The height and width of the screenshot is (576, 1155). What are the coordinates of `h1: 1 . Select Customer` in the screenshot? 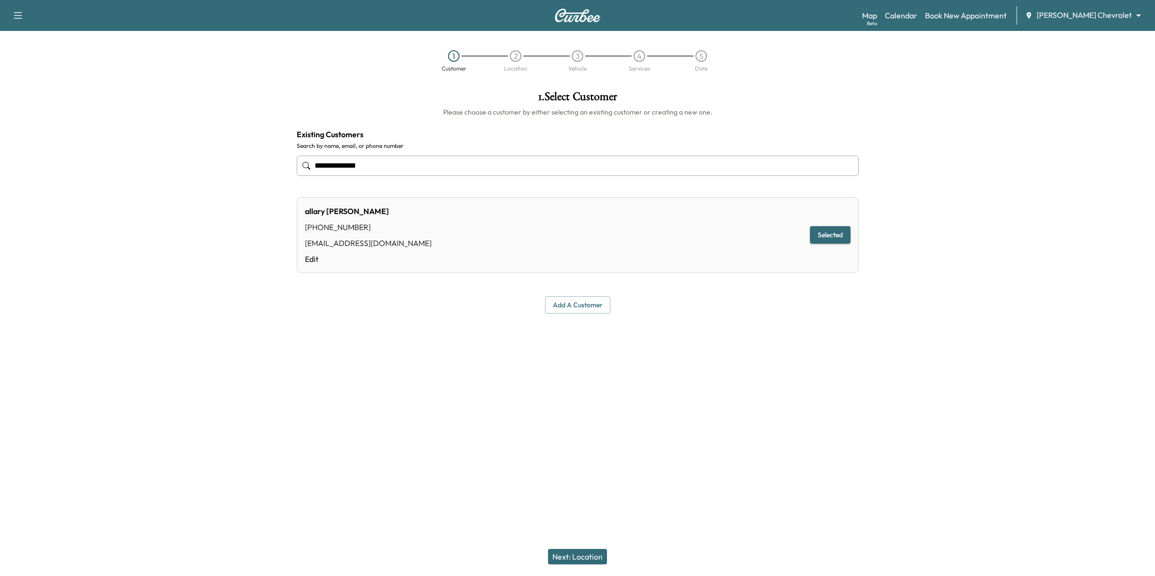 It's located at (577, 99).